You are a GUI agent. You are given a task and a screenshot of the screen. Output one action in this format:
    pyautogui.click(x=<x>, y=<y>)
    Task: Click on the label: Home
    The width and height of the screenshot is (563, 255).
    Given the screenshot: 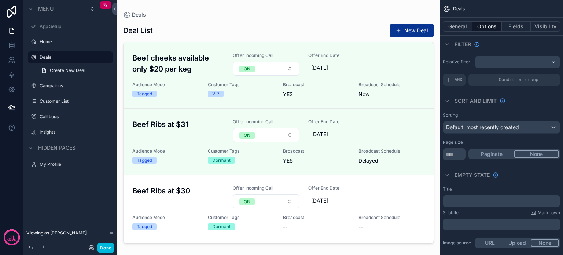 What is the action you would take?
    pyautogui.click(x=74, y=42)
    